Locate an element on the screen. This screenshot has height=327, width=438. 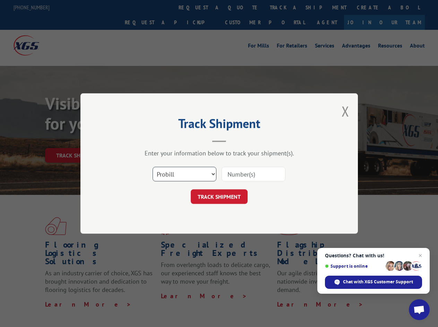
span: Questions? Chat with us! is located at coordinates (374, 256).